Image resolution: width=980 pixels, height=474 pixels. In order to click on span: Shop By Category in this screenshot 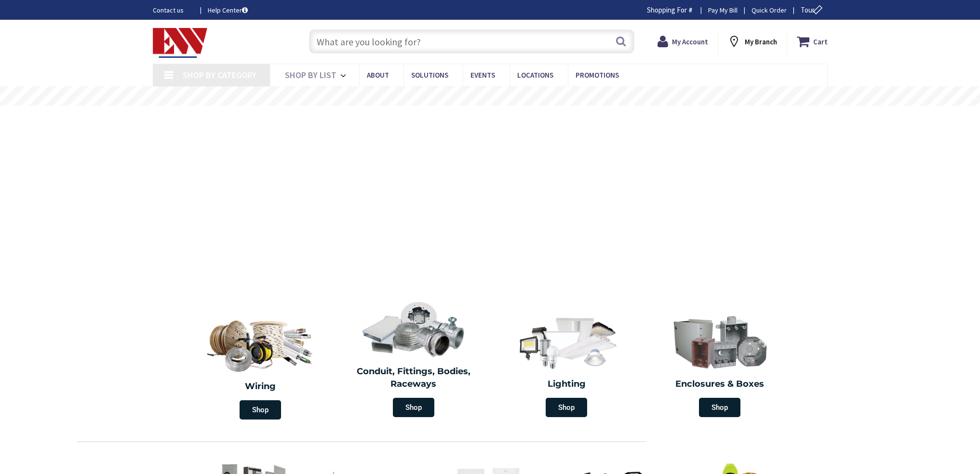, I will do `click(219, 75)`.